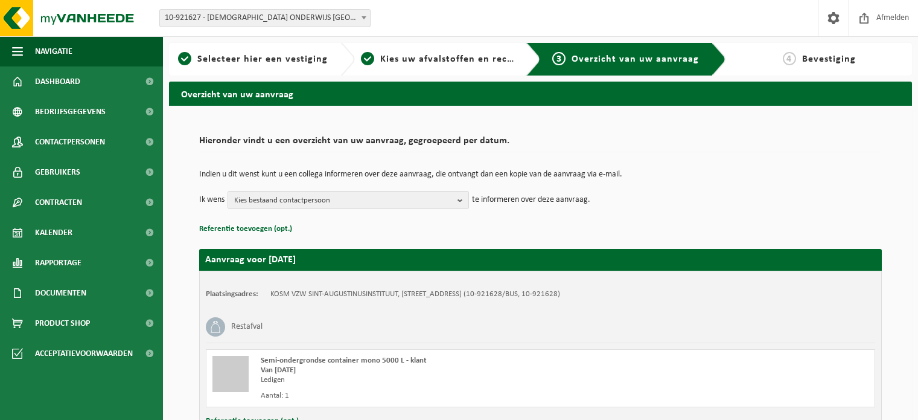 This screenshot has height=420, width=918. What do you see at coordinates (829, 59) in the screenshot?
I see `span: Bevestiging` at bounding box center [829, 59].